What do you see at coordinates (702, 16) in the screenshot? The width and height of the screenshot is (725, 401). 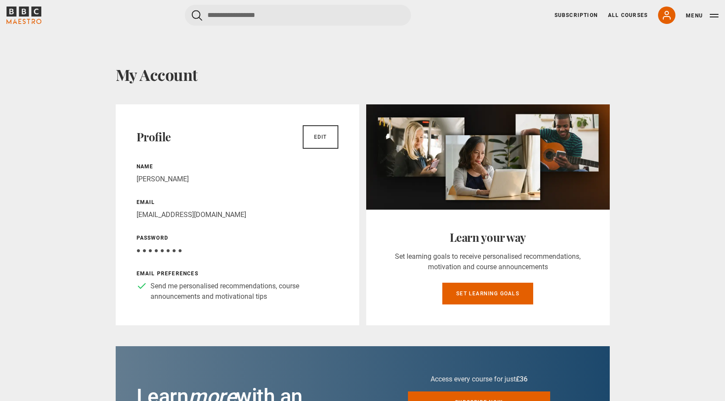 I see `button: Toggle navigation` at bounding box center [702, 16].